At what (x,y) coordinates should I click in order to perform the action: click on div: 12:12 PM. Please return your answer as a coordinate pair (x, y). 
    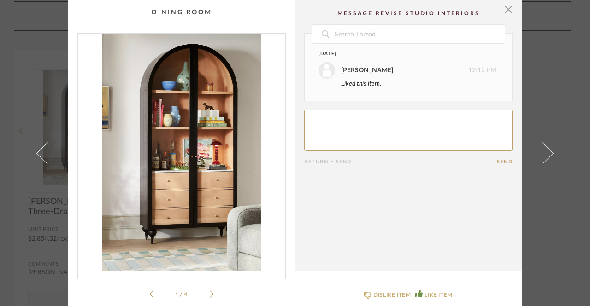
    Looking at the image, I should click on (407, 70).